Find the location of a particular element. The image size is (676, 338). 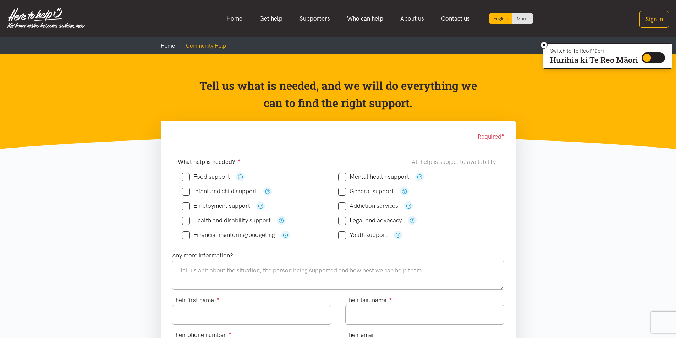

p: Hurihia ki Te Reo Māori is located at coordinates (594, 60).